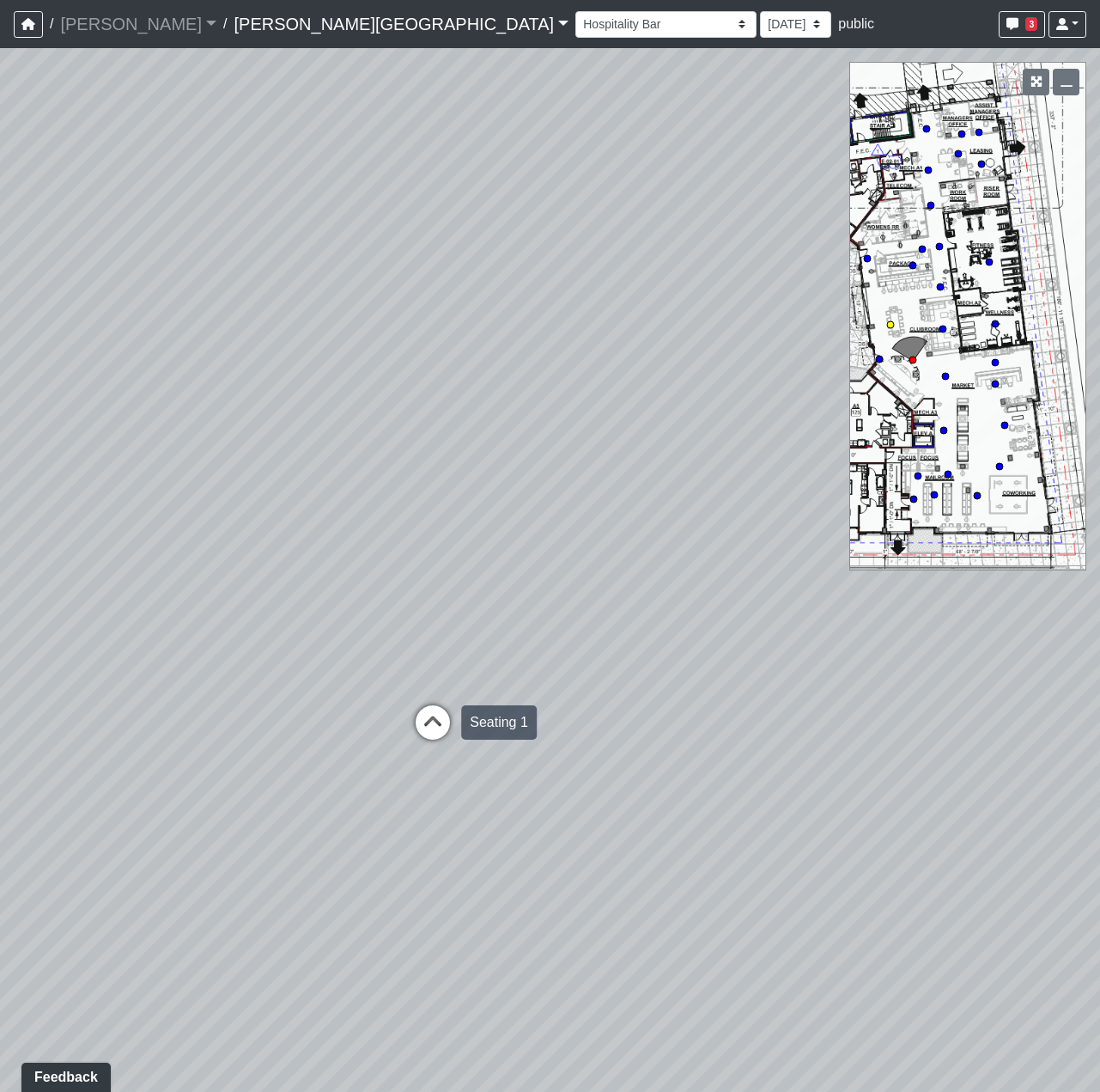  I want to click on button: Feedback, so click(54, 20).